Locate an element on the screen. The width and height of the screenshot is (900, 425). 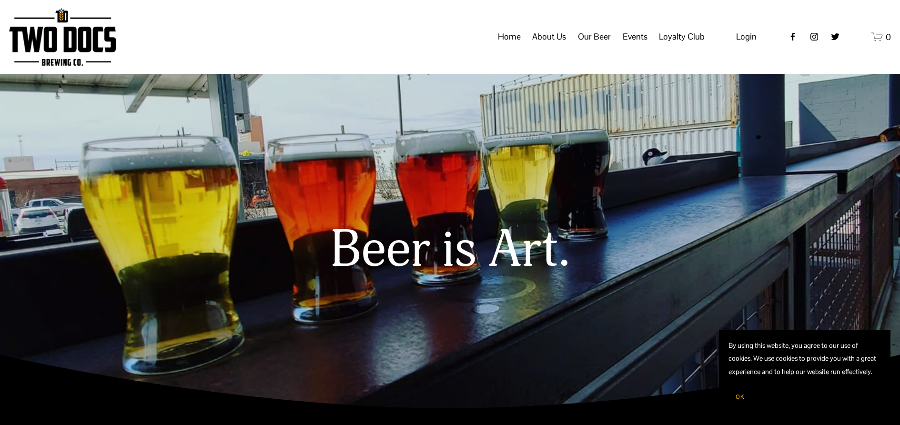
a: Login is located at coordinates (746, 37).